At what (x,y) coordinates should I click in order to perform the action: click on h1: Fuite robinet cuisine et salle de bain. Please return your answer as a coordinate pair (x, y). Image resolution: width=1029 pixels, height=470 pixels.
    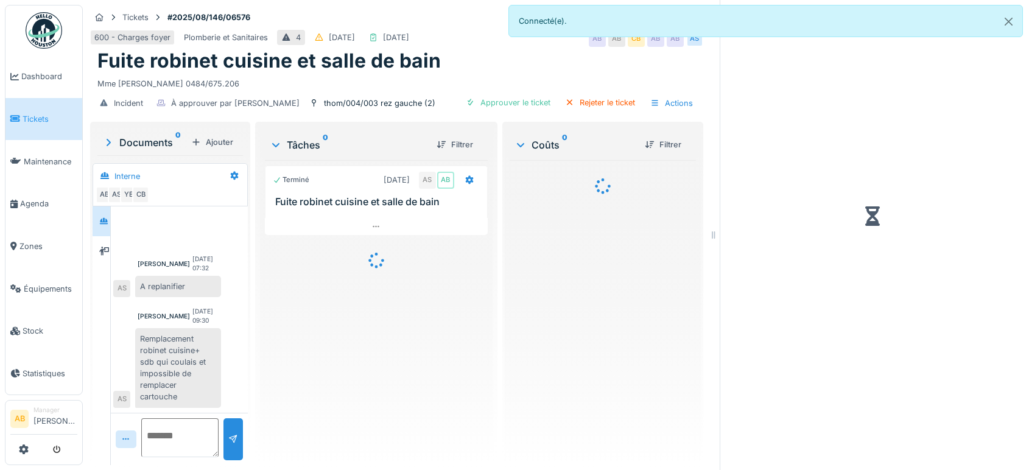
    Looking at the image, I should click on (269, 61).